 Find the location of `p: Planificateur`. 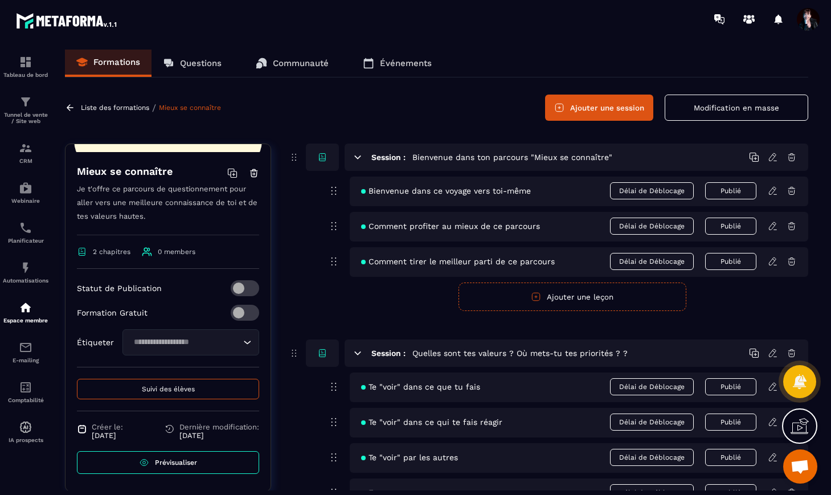

p: Planificateur is located at coordinates (26, 240).